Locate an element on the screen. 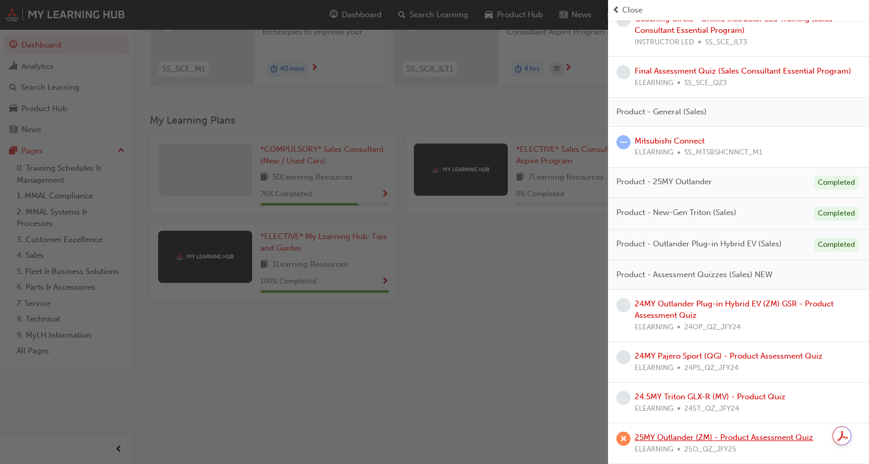 The width and height of the screenshot is (869, 464). span: learningRecordVerb_ATTEMPT-icon is located at coordinates (623, 142).